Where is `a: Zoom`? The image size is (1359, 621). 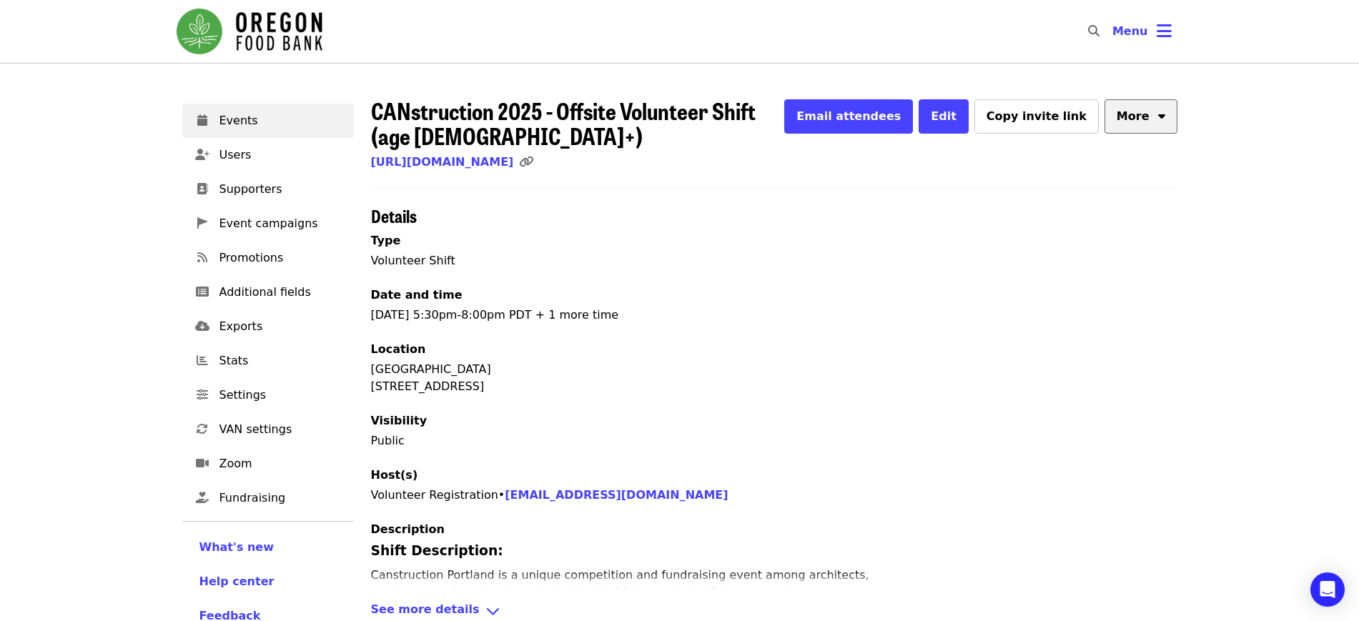
a: Zoom is located at coordinates (268, 464).